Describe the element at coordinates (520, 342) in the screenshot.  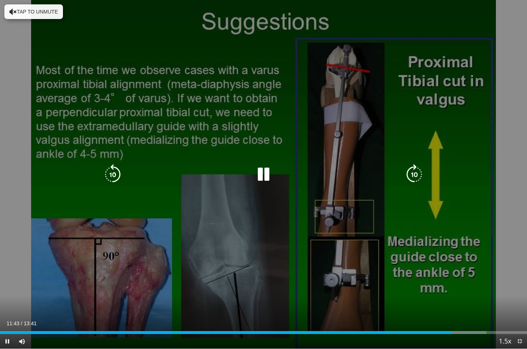
I see `button: Exit Fullscreen` at that location.